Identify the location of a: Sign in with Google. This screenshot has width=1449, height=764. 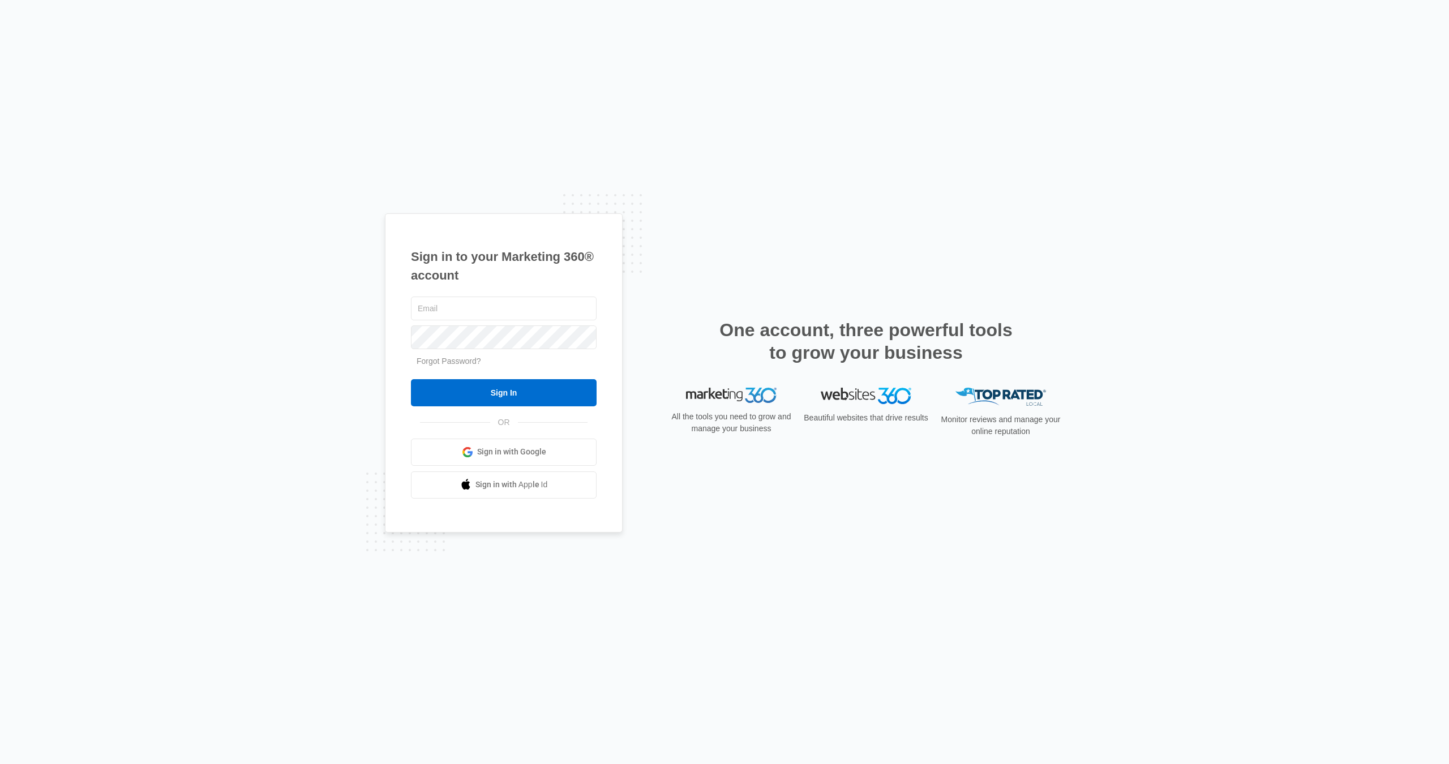
(504, 452).